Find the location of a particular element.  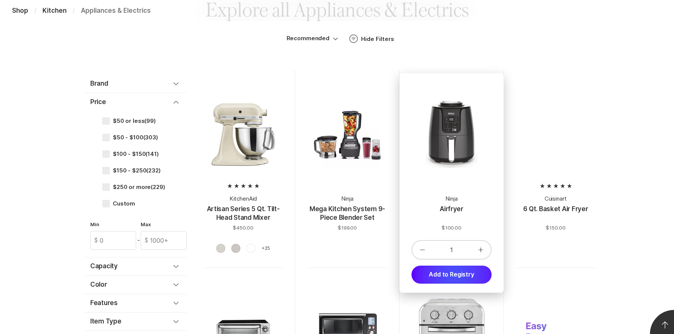

a: KitchenAidArtisan Series 5 Qt. Tilt-Head Stand Mixer$450.00Porcelain WhiteMilkshakeWhite+25 is located at coordinates (243, 169).